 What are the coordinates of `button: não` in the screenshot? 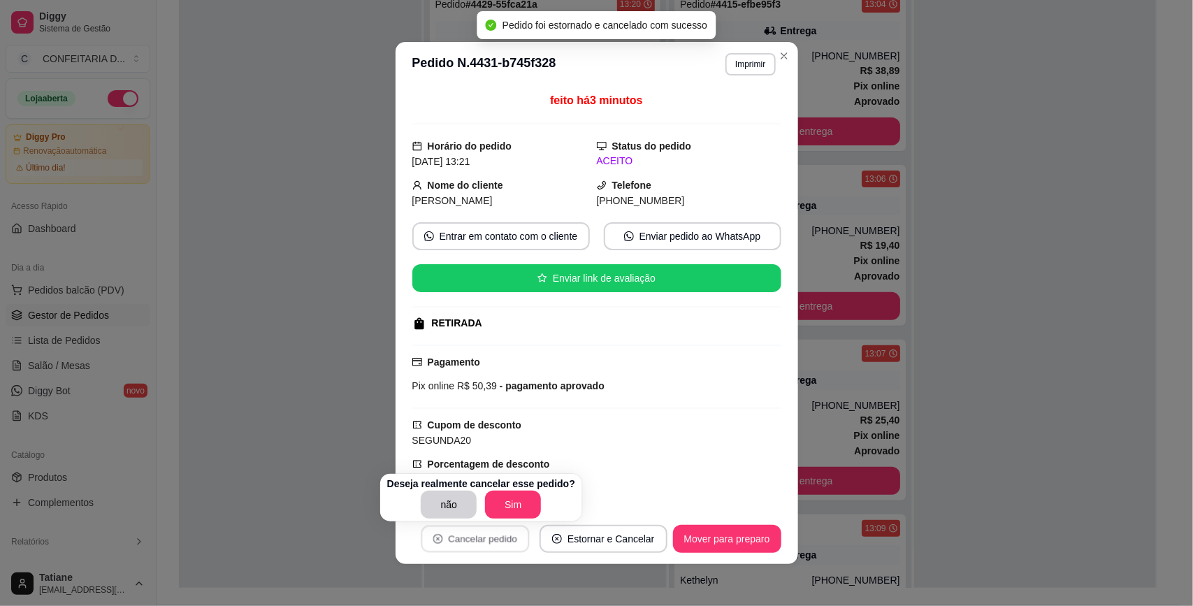 It's located at (449, 505).